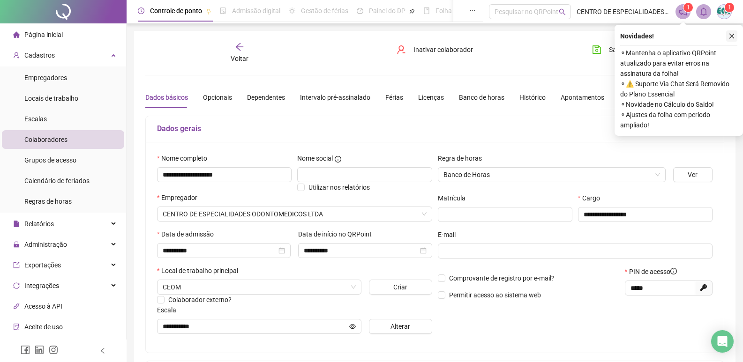  What do you see at coordinates (166, 97) in the screenshot?
I see `div: Dados básicos` at bounding box center [166, 97].